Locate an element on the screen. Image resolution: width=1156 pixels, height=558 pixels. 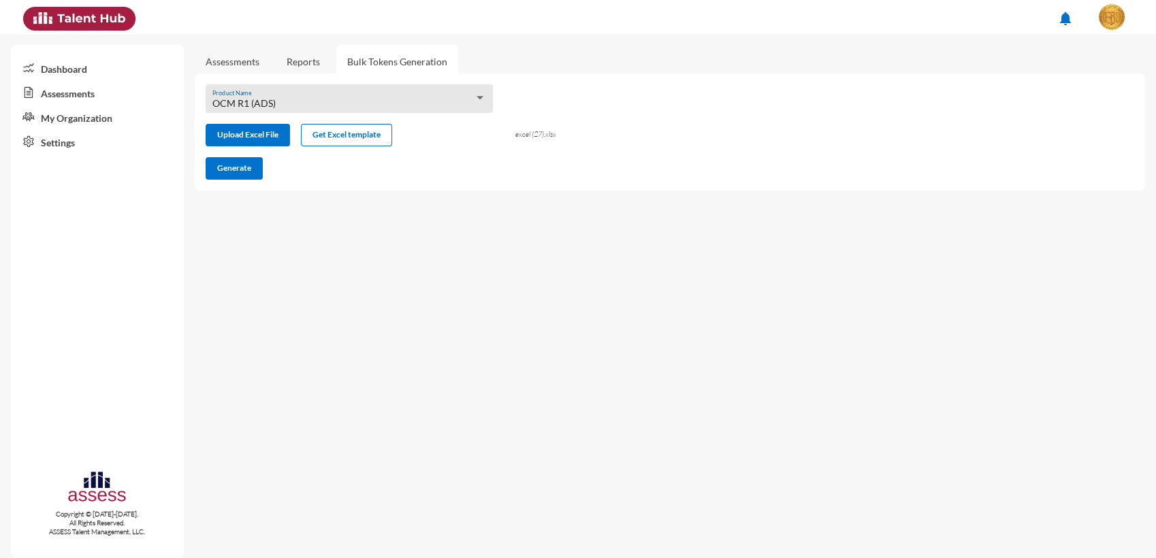
img: assesscompany-logo.png is located at coordinates (97, 488).